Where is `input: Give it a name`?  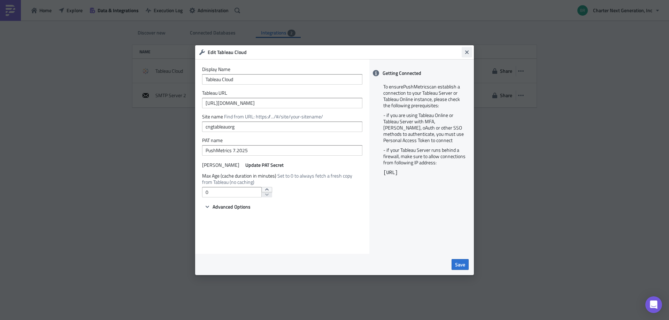
input: Give it a name is located at coordinates (282, 79).